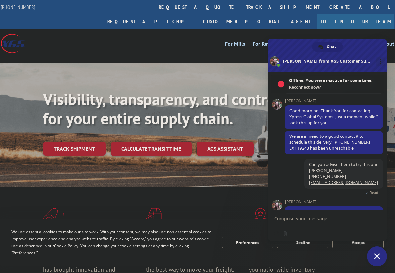 This screenshot has height=273, width=395. What do you see at coordinates (355, 21) in the screenshot?
I see `a: Join Our Team` at bounding box center [355, 21].